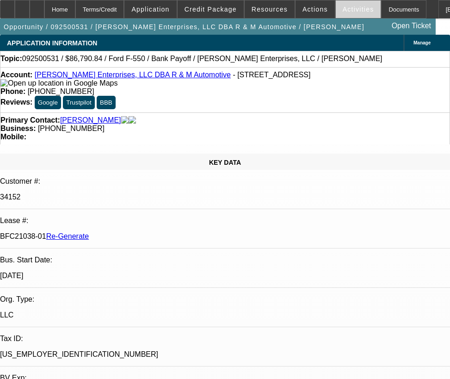  I want to click on span: APPLICATION INFORMATION, so click(52, 43).